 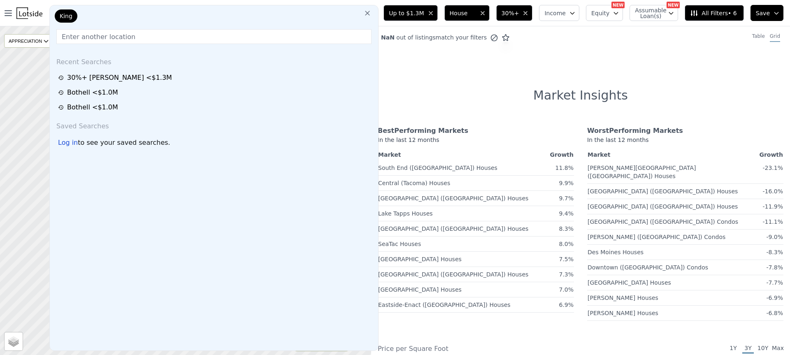 I want to click on div: Grid, so click(x=774, y=37).